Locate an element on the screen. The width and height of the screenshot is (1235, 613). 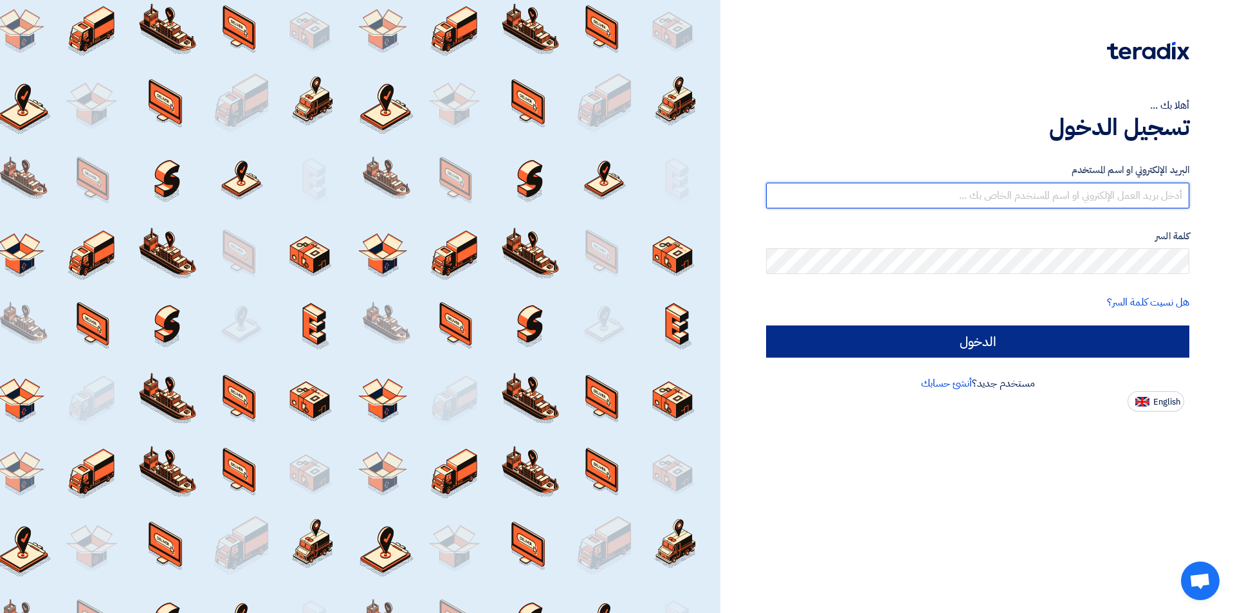
div: Open chat is located at coordinates (1200, 581).